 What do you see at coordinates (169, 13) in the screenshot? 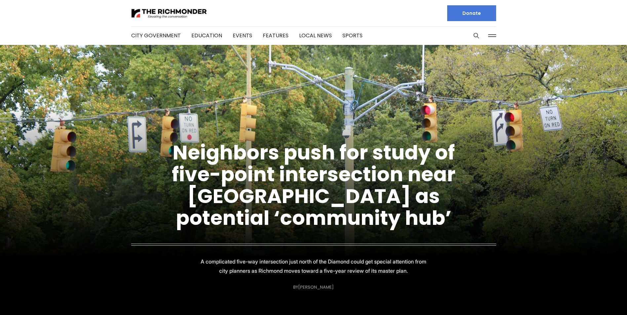
I see `img: The Richmonder` at bounding box center [169, 13].